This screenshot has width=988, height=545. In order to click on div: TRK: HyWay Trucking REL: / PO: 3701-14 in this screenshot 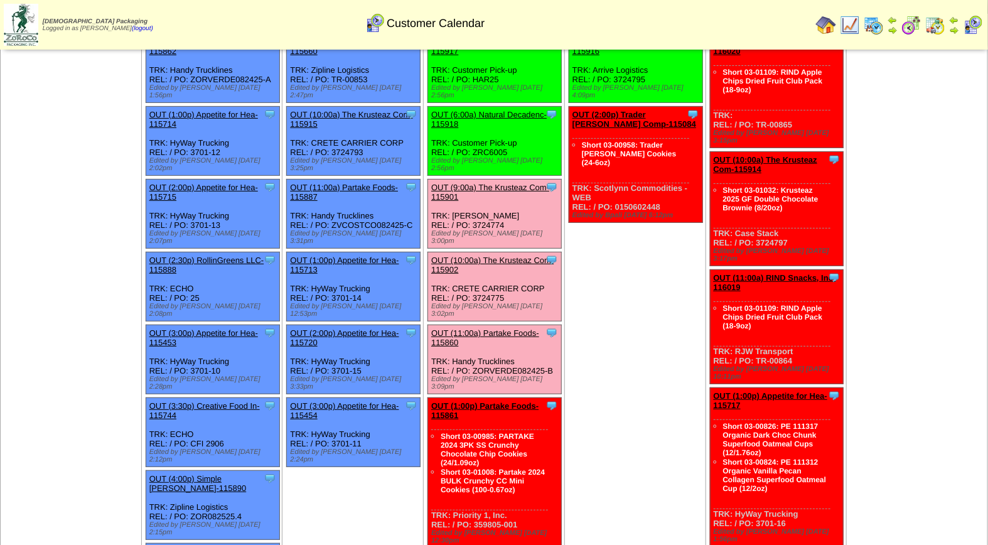, I will do `click(353, 287)`.